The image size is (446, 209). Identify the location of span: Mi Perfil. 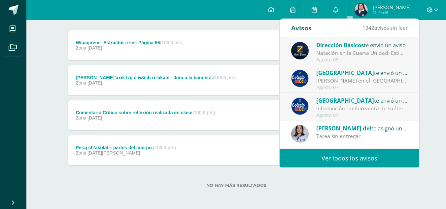
(392, 13).